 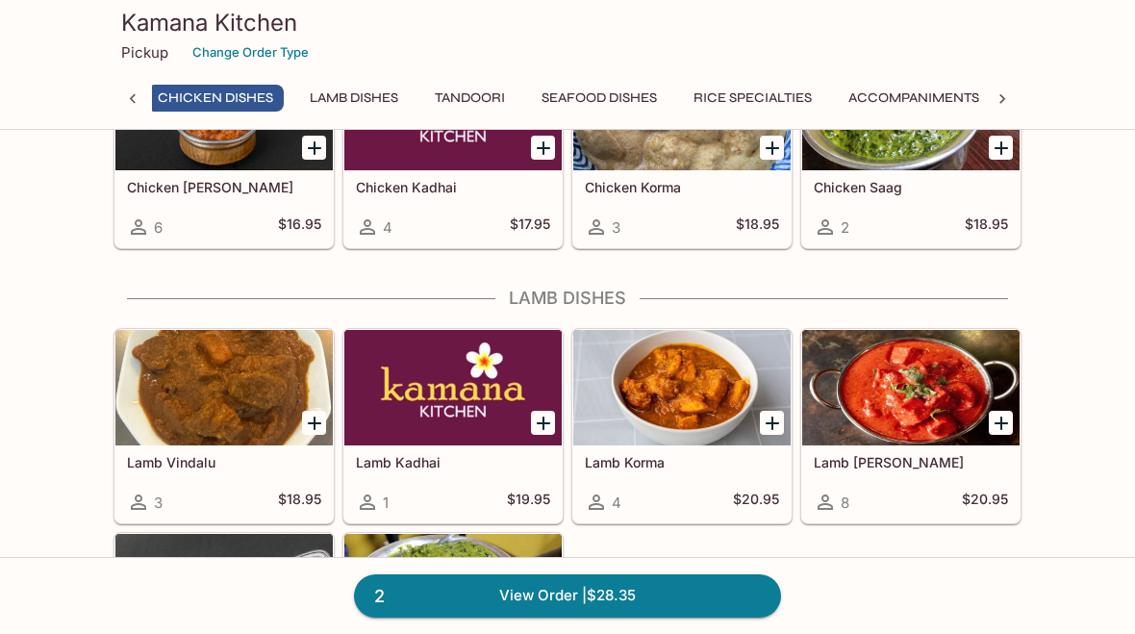 What do you see at coordinates (224, 426) in the screenshot?
I see `a: Lamb Vindalu3$18.95` at bounding box center [224, 426].